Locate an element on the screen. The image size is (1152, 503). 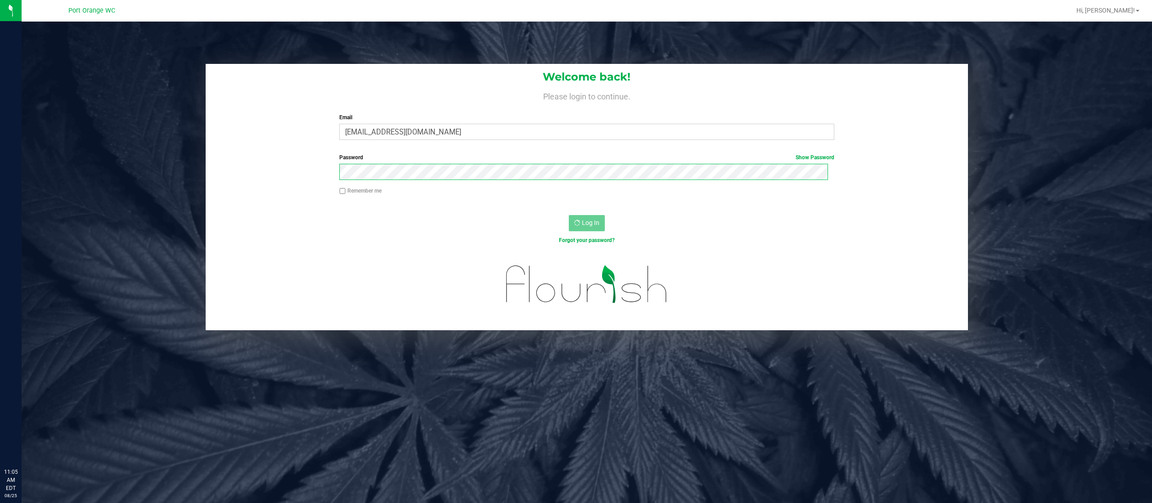
a: Show Password is located at coordinates (815, 157).